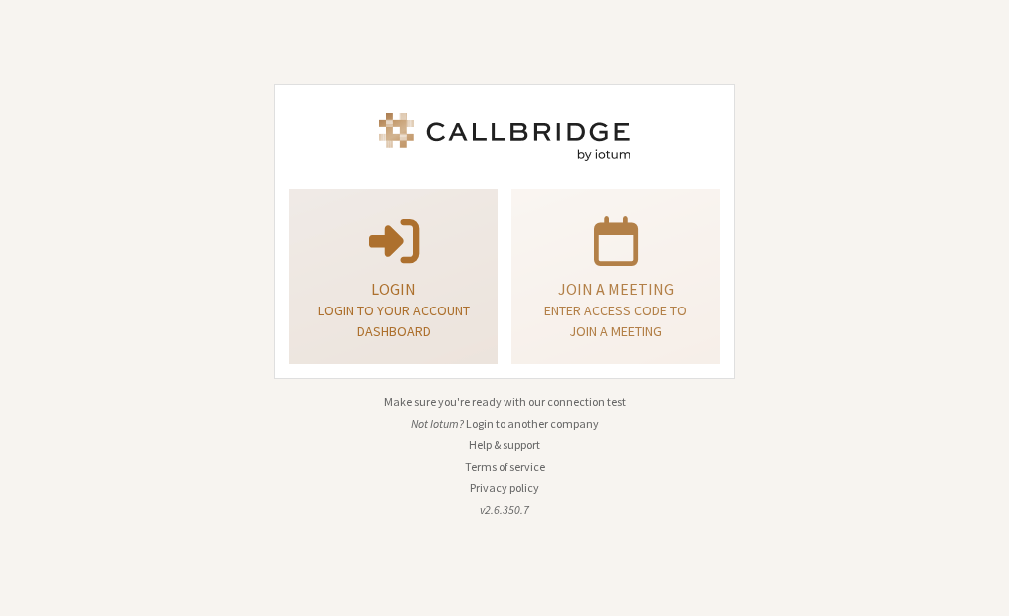  What do you see at coordinates (393, 322) in the screenshot?
I see `p: Login to your account dashboard` at bounding box center [393, 322].